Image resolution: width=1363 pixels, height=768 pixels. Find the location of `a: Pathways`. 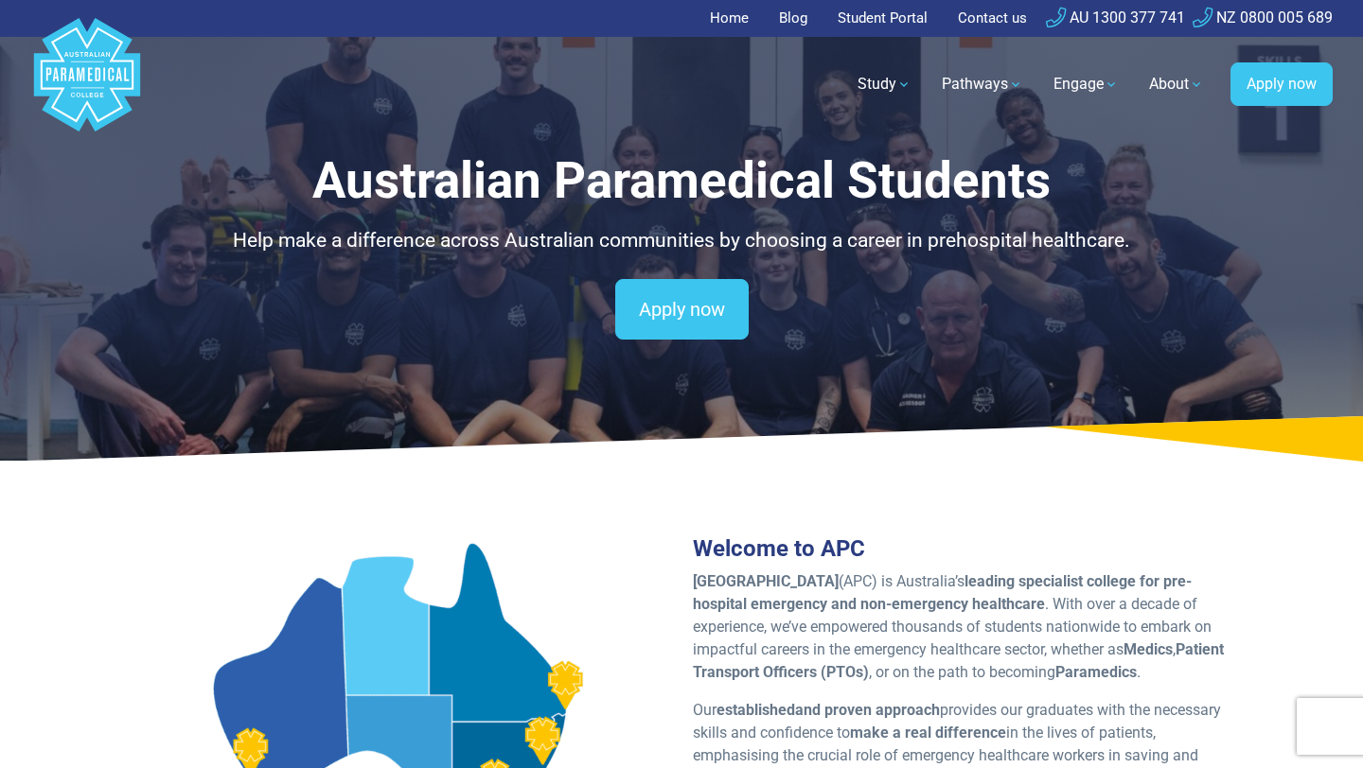

a: Pathways is located at coordinates (982, 84).